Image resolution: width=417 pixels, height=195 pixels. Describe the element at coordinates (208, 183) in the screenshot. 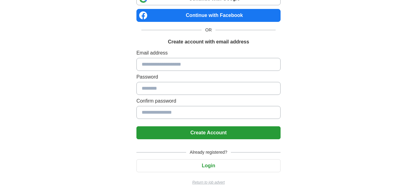

I see `p: Return to job advert` at that location.